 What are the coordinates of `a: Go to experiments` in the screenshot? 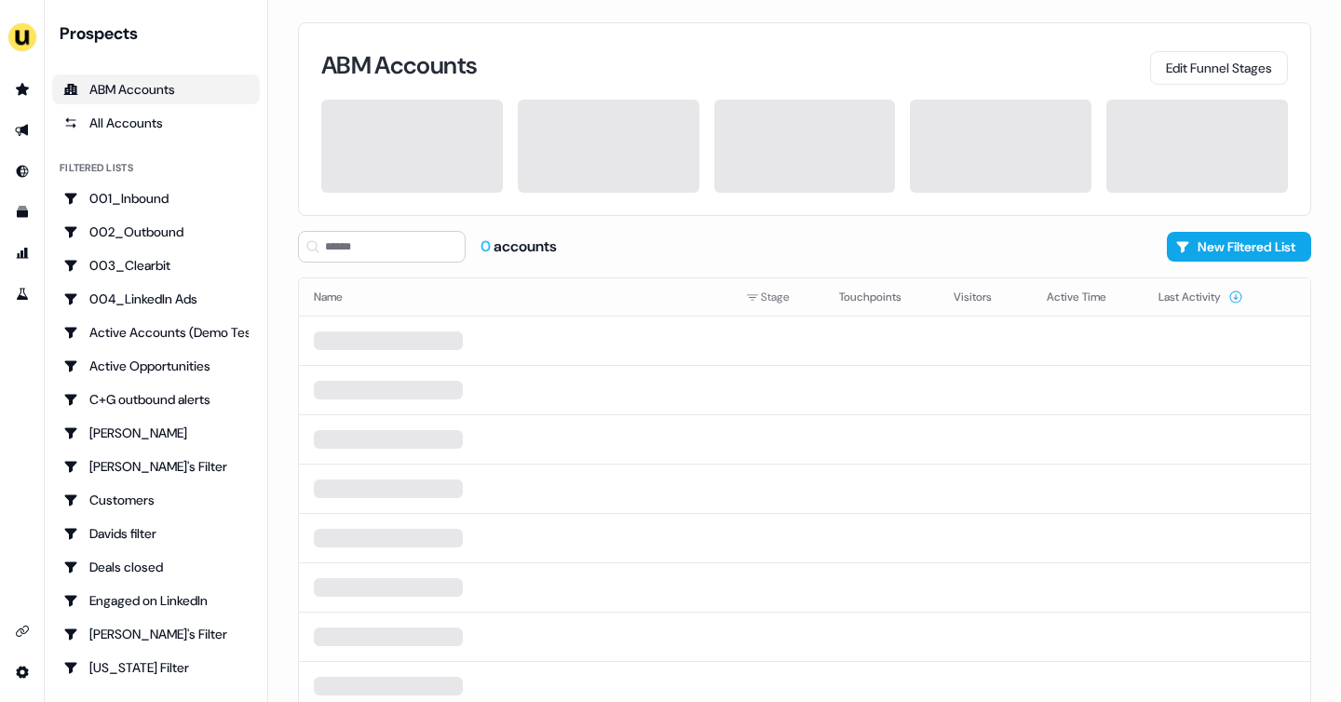 It's located at (22, 294).